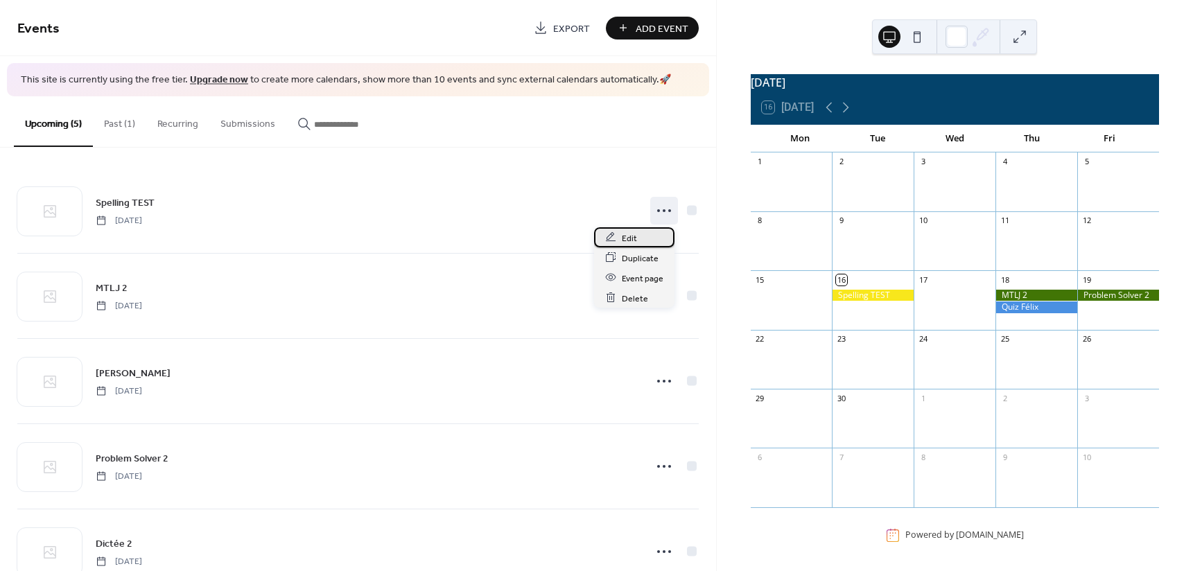  I want to click on div: Spelling TEST, so click(872, 295).